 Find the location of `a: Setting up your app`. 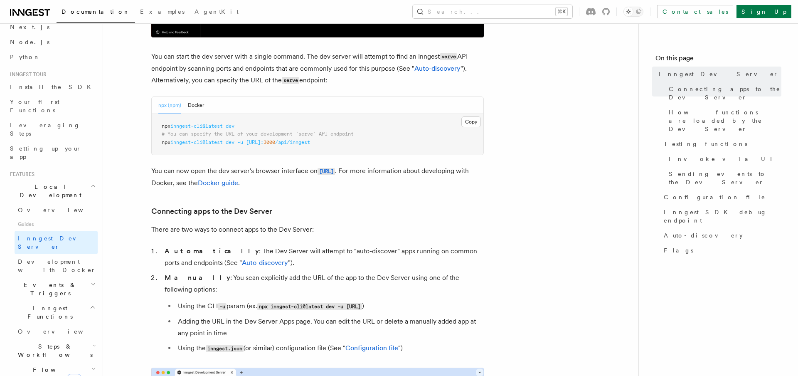

a: Setting up your app is located at coordinates (52, 153).